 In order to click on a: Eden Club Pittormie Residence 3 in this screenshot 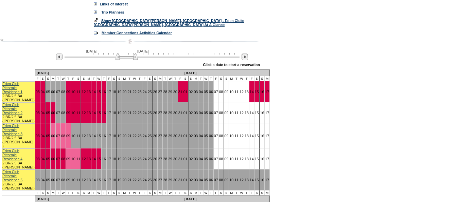, I will do `click(12, 130)`.